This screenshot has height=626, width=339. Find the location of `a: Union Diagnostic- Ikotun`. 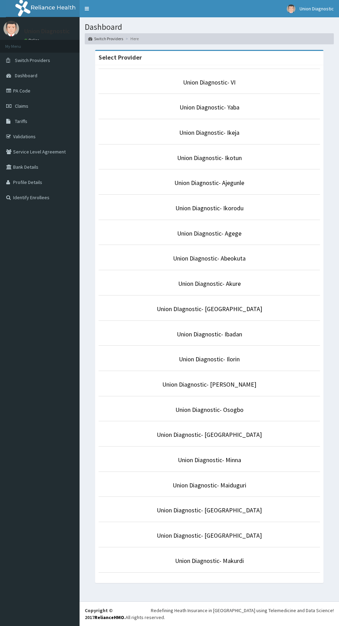

a: Union Diagnostic- Ikotun is located at coordinates (210, 158).